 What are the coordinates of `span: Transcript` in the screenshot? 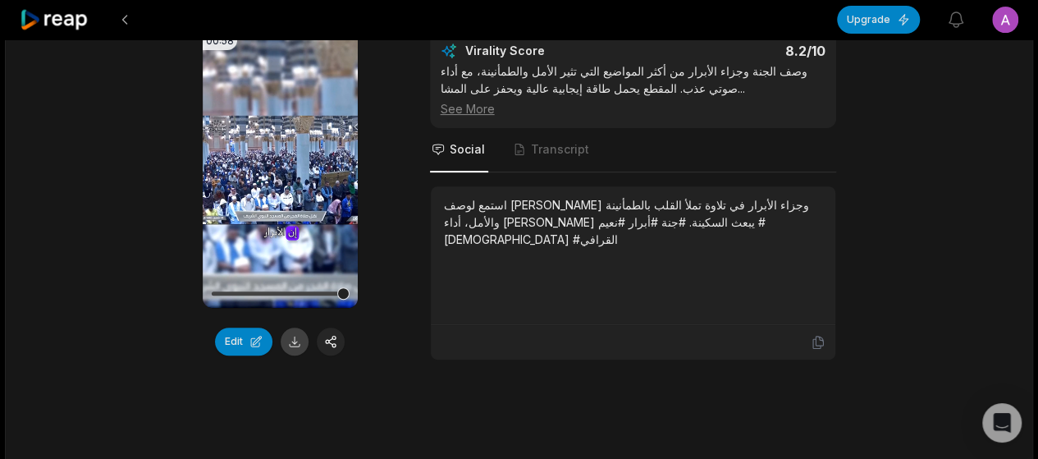 It's located at (560, 149).